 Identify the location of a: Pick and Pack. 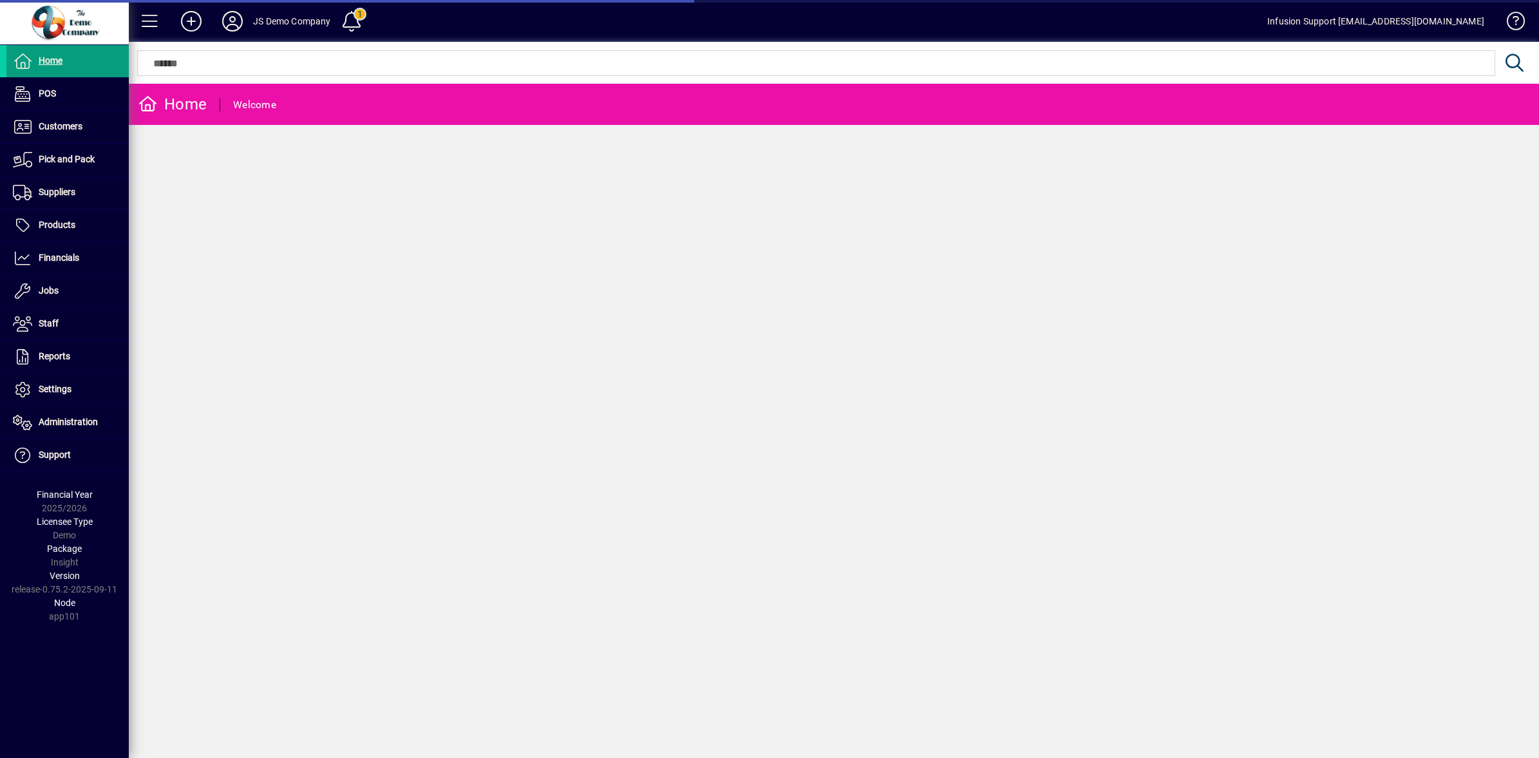
(68, 160).